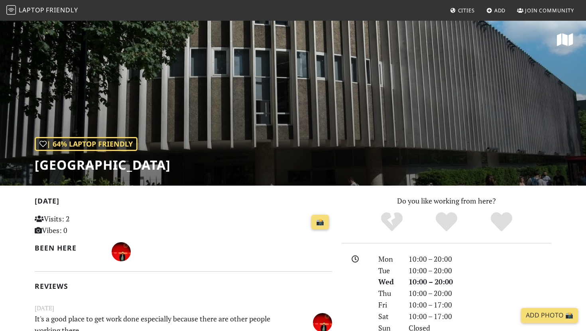 The image size is (586, 331). What do you see at coordinates (462, 10) in the screenshot?
I see `a: Cities` at bounding box center [462, 10].